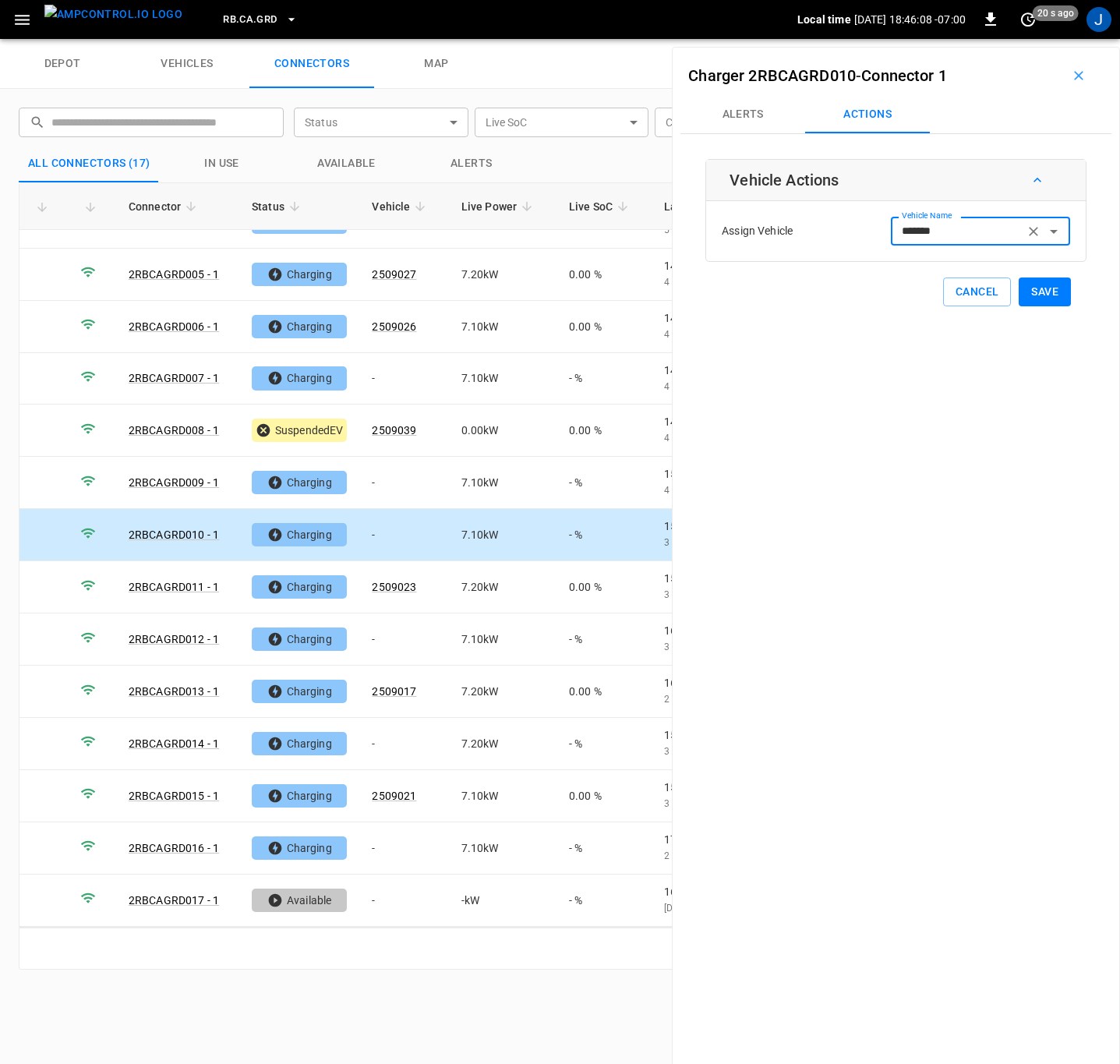 This screenshot has height=1064, width=1120. What do you see at coordinates (725, 682) in the screenshot?
I see `p: 16:26` at bounding box center [725, 682].